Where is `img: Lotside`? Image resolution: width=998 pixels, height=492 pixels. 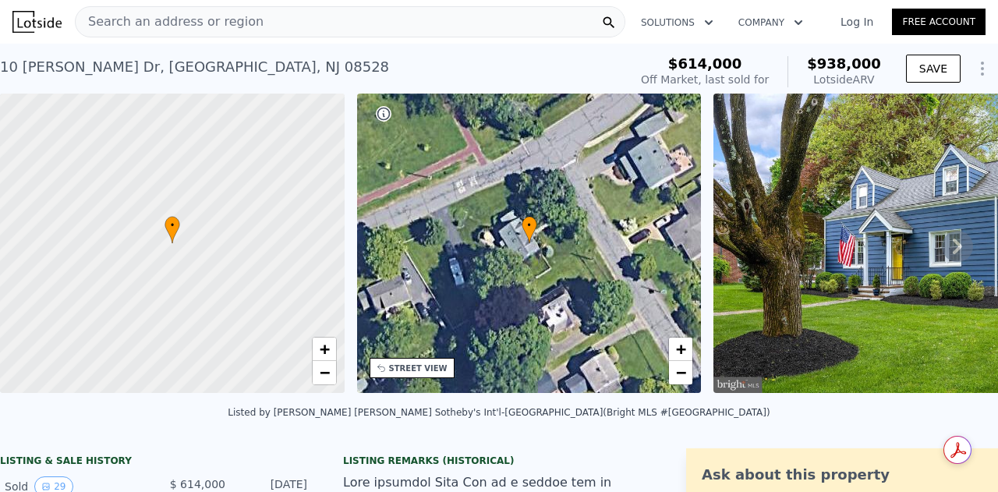
img: Lotside is located at coordinates (37, 22).